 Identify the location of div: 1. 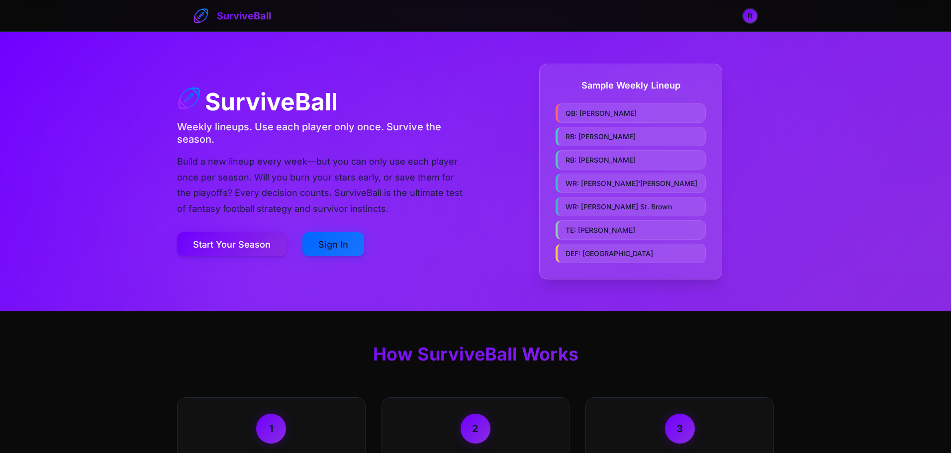
(271, 429).